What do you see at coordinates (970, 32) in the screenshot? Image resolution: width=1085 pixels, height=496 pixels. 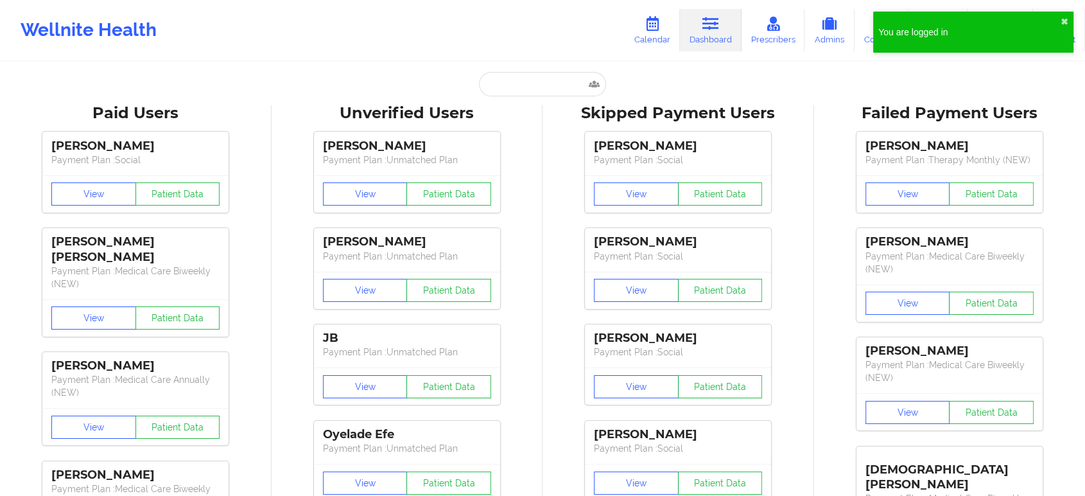 I see `div: You are logged in` at bounding box center [970, 32].